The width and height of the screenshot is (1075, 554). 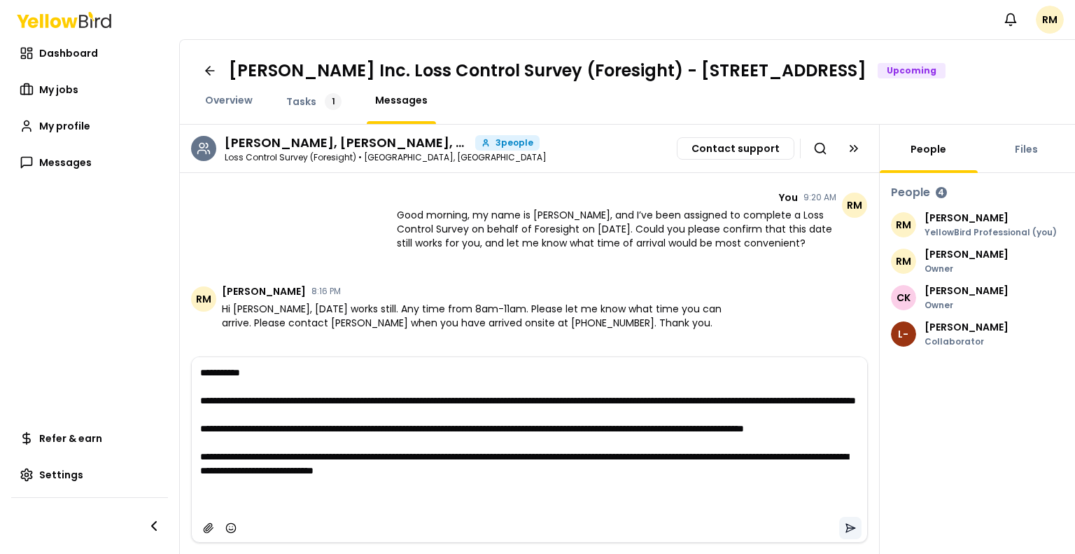 What do you see at coordinates (229, 100) in the screenshot?
I see `span: Overview` at bounding box center [229, 100].